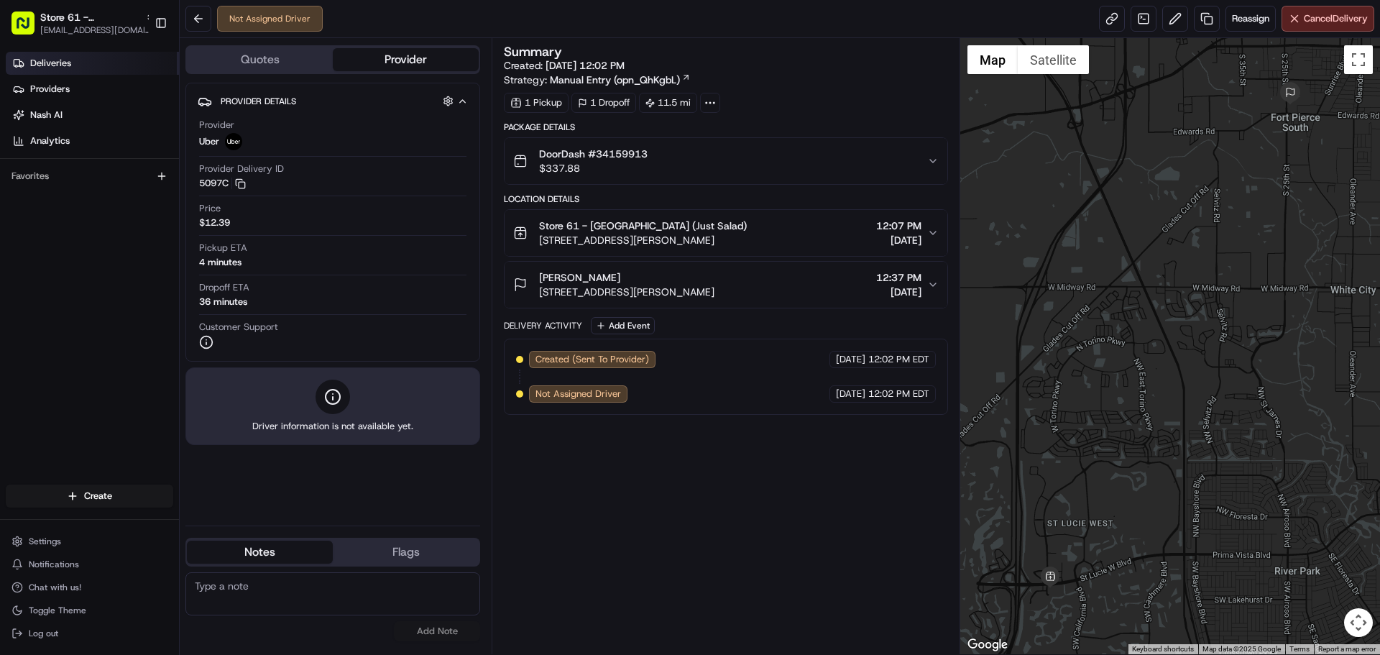 The height and width of the screenshot is (655, 1380). I want to click on span: Notifications, so click(54, 564).